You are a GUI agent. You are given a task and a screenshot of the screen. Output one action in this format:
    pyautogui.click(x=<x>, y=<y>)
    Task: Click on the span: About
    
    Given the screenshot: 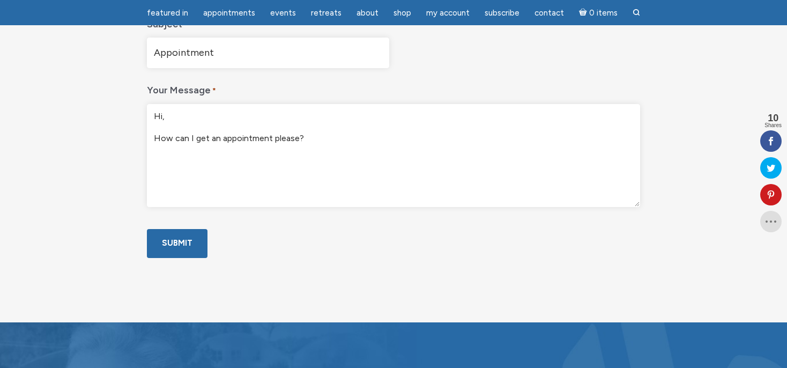 What is the action you would take?
    pyautogui.click(x=367, y=13)
    